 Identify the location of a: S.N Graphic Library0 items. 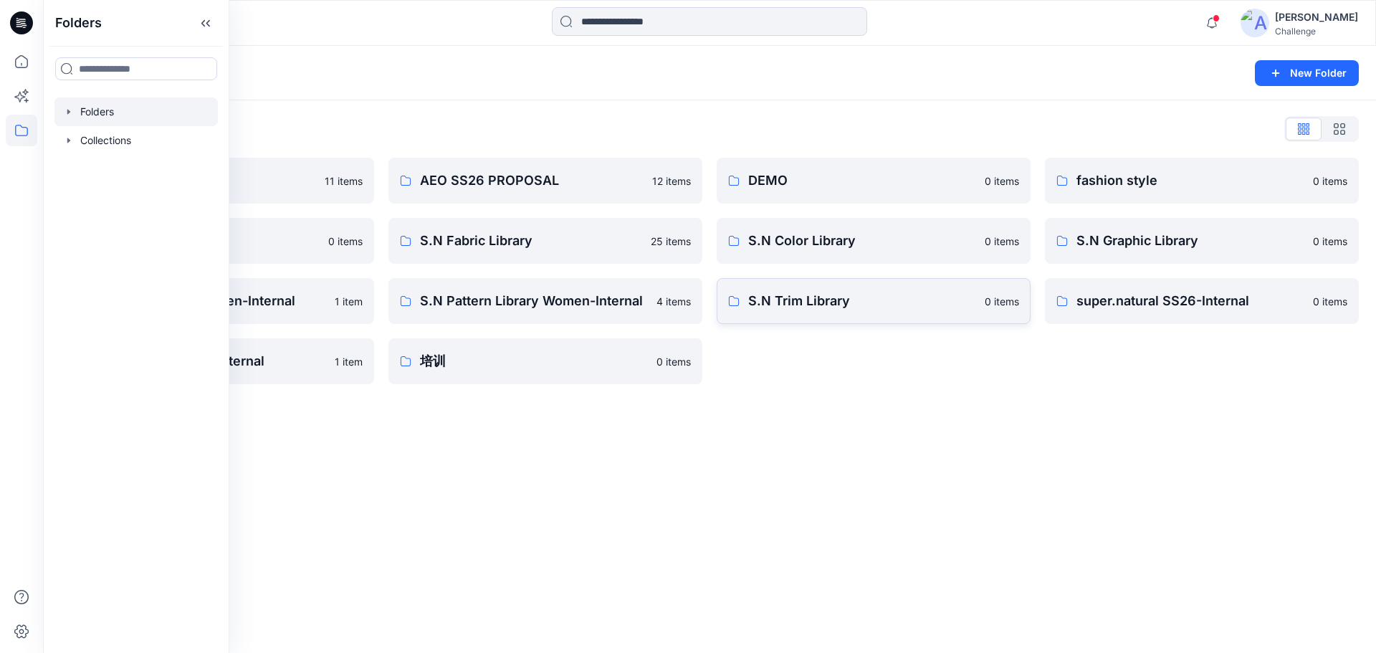
(1202, 241).